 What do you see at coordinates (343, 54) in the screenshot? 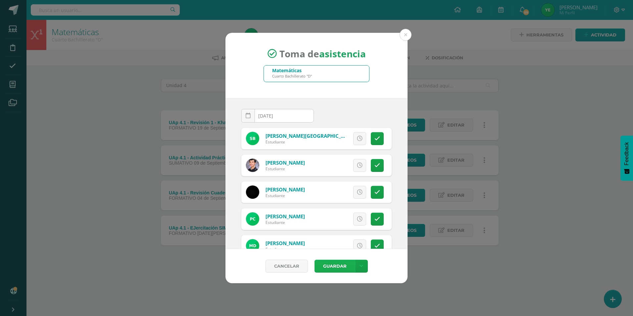
I see `strong: asistencia` at bounding box center [343, 54].